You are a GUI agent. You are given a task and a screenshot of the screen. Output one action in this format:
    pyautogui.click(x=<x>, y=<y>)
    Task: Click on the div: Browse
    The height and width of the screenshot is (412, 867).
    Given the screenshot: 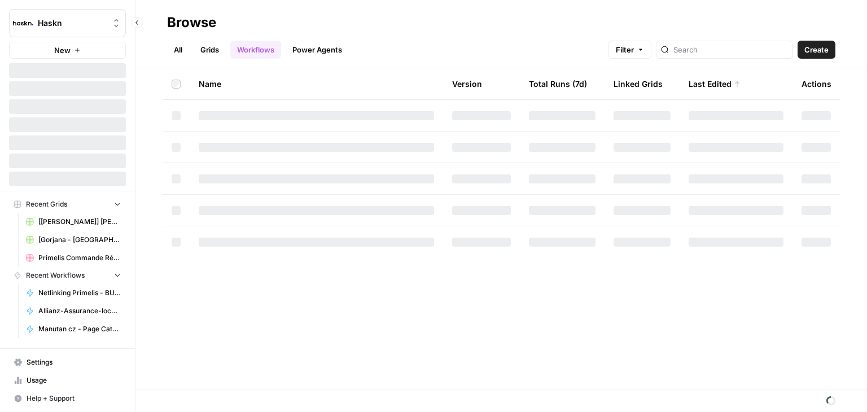 What is the action you would take?
    pyautogui.click(x=191, y=23)
    